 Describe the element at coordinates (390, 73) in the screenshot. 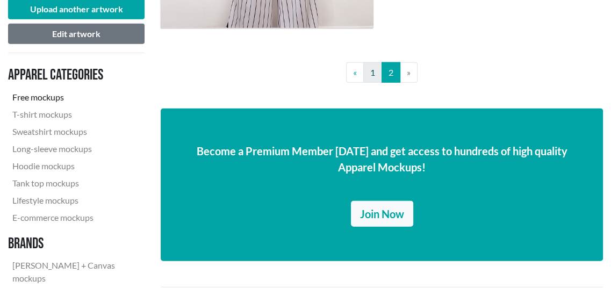

I see `a: 2` at that location.